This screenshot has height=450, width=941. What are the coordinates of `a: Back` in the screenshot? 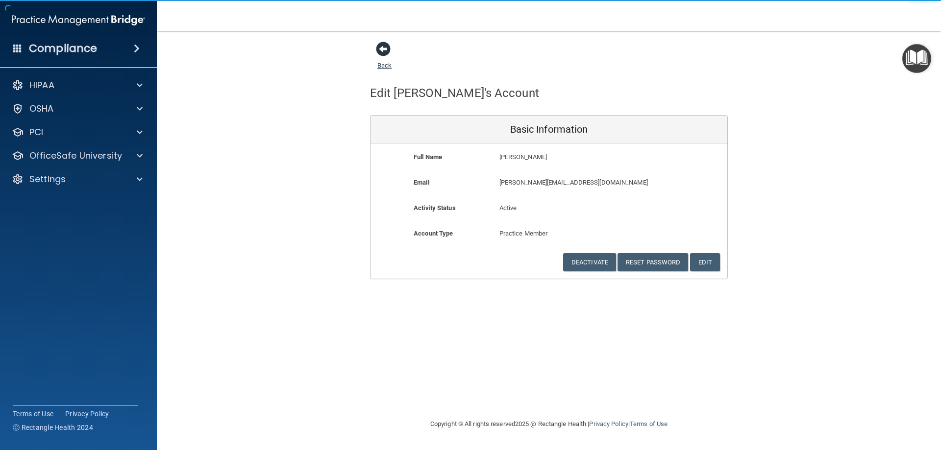 It's located at (384, 59).